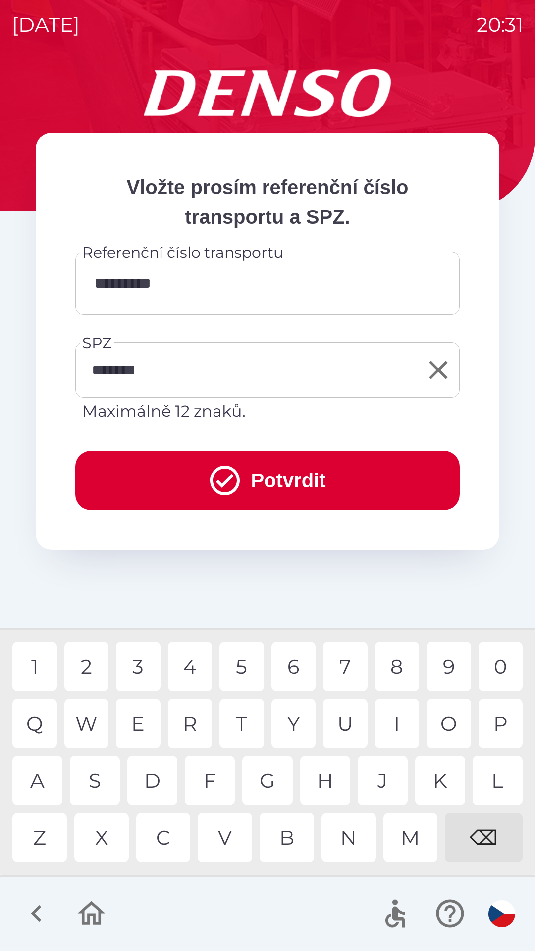 The height and width of the screenshot is (951, 535). I want to click on img: Logo, so click(267, 93).